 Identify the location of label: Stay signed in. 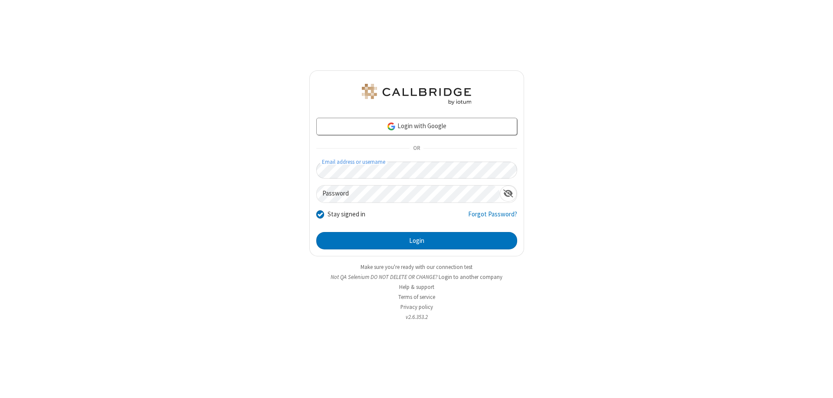
(346, 214).